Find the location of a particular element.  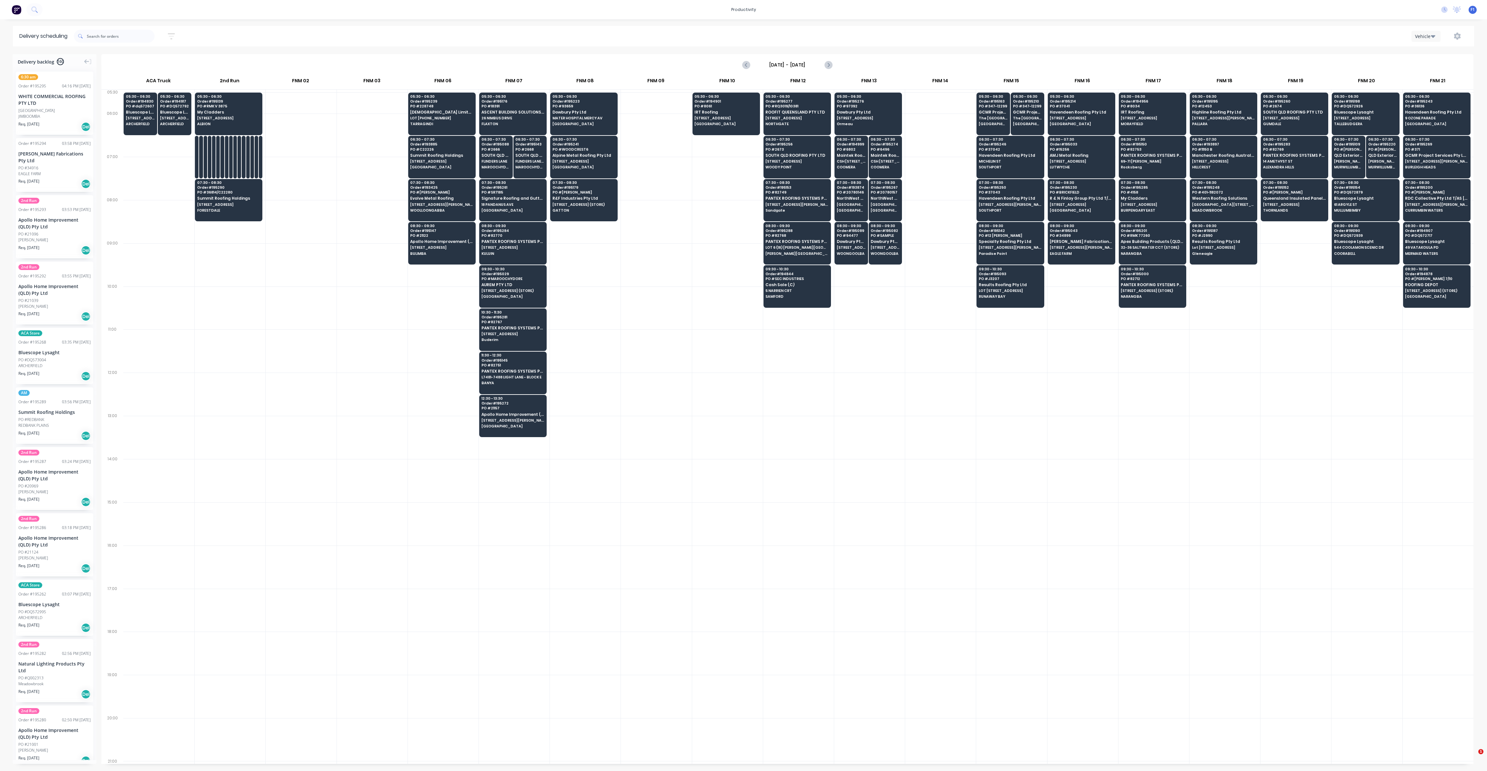

span: Summit Roofing Holdings is located at coordinates (441, 155).